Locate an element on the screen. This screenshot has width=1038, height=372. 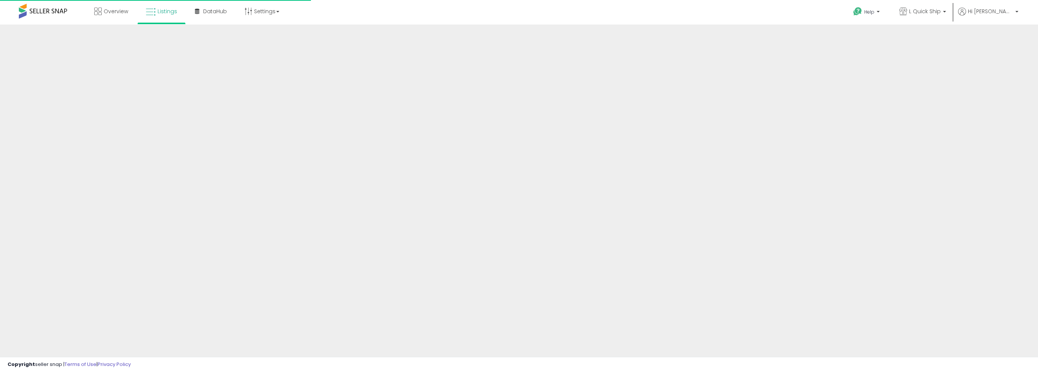
span: Overview is located at coordinates (116, 11).